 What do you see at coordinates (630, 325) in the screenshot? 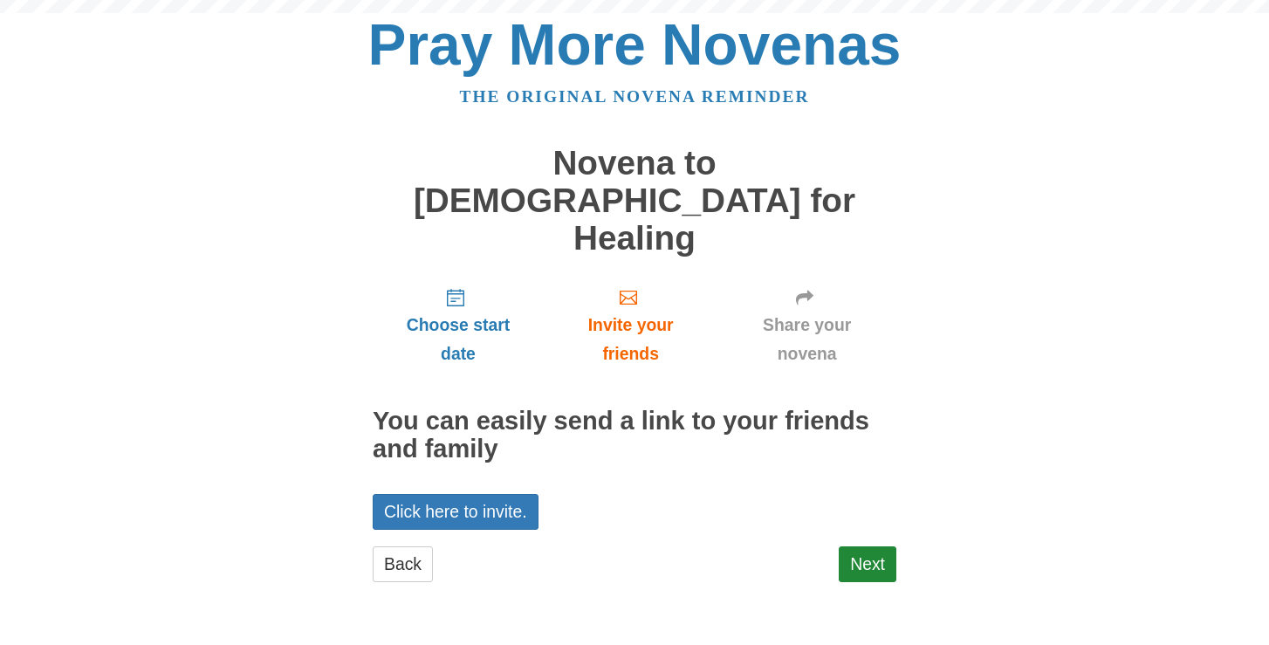
I see `a: Invite your friends` at bounding box center [630, 325].